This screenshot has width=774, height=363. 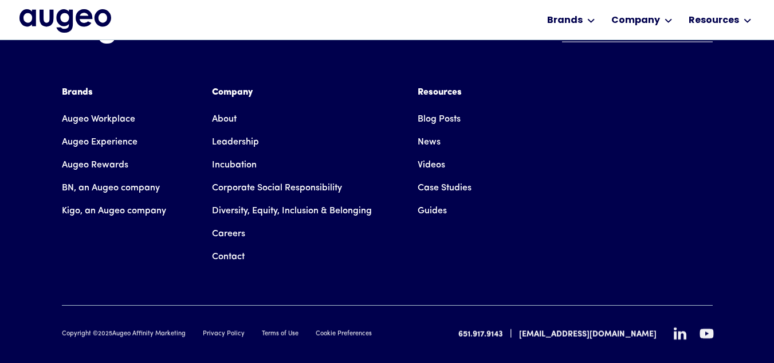 What do you see at coordinates (224, 119) in the screenshot?
I see `a: About` at bounding box center [224, 119].